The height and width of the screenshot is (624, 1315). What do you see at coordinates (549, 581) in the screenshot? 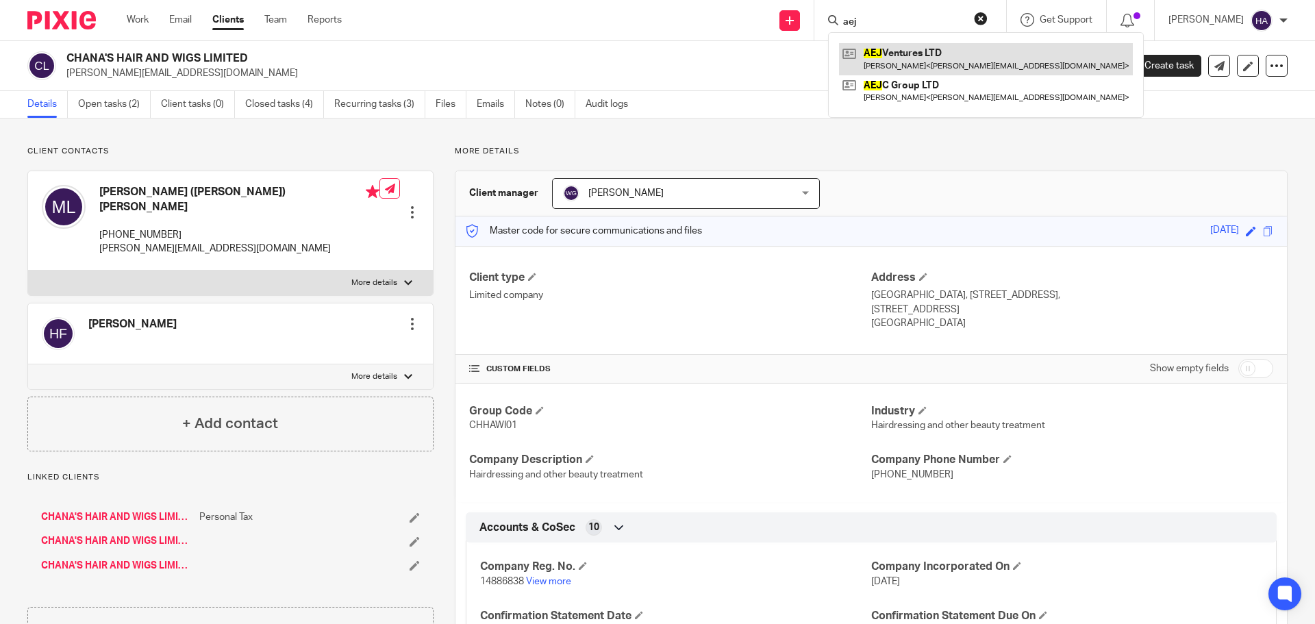
I see `a: View more` at bounding box center [549, 581].